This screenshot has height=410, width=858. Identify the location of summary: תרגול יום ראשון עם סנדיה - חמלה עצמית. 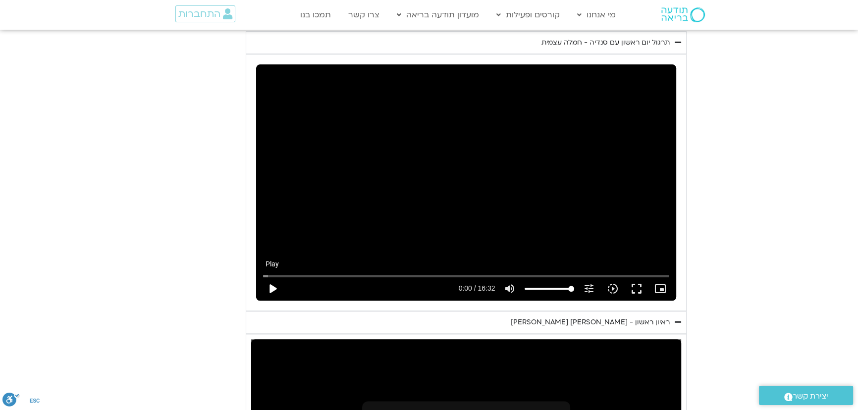
(466, 43).